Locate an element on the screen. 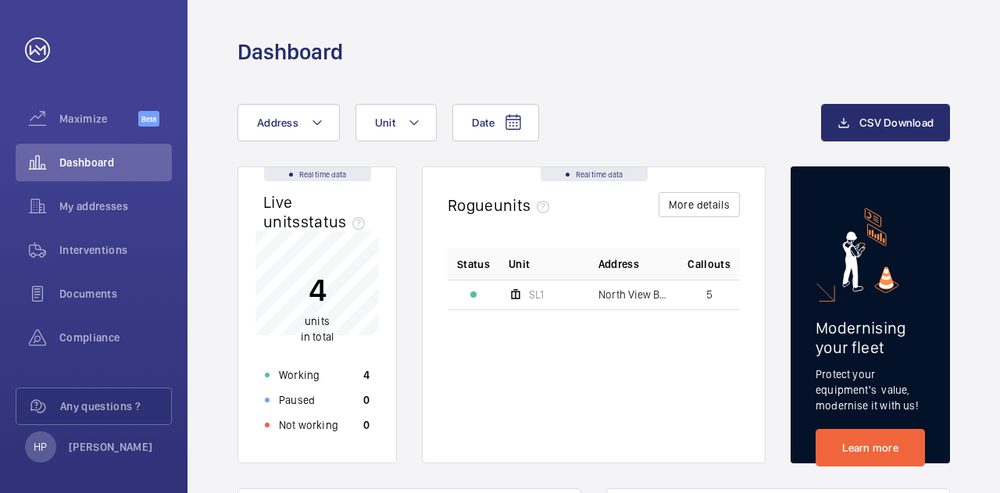 This screenshot has height=493, width=1000. span: Maximize is located at coordinates (98, 119).